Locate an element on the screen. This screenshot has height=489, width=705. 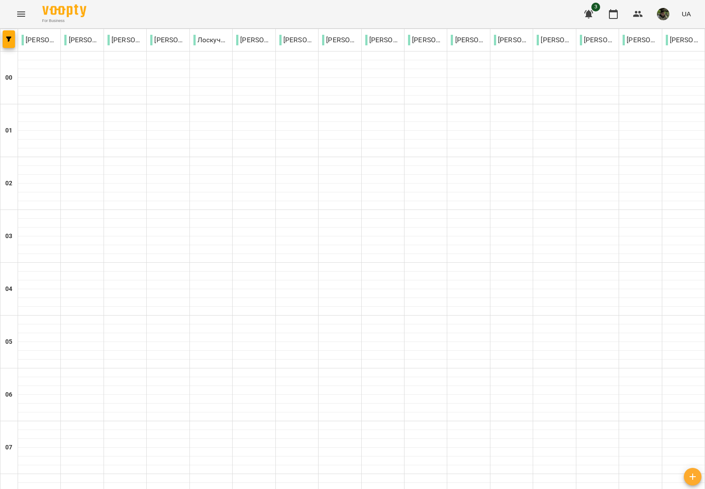
button: Menu is located at coordinates (21, 14).